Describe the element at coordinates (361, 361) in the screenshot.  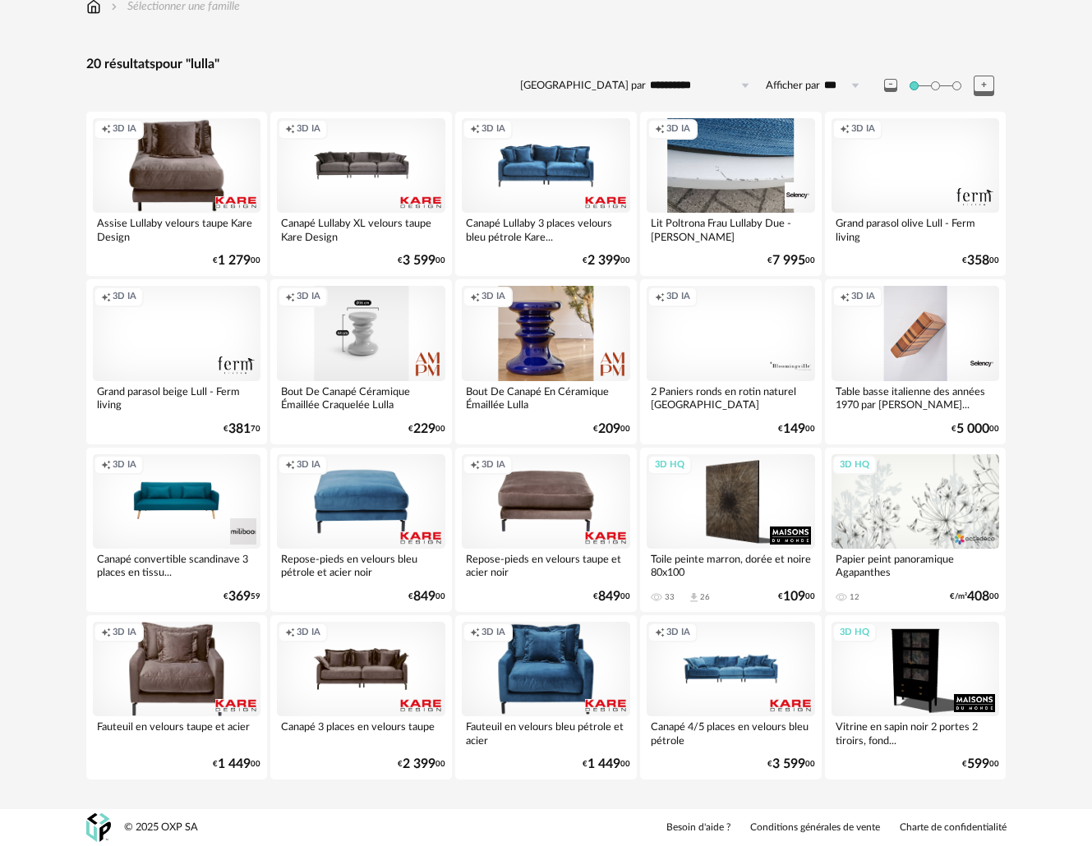
I see `a: Creation icon 3D IA Bout De Canapé Céramique Émaillée Craquelée Lulla €22900` at that location.